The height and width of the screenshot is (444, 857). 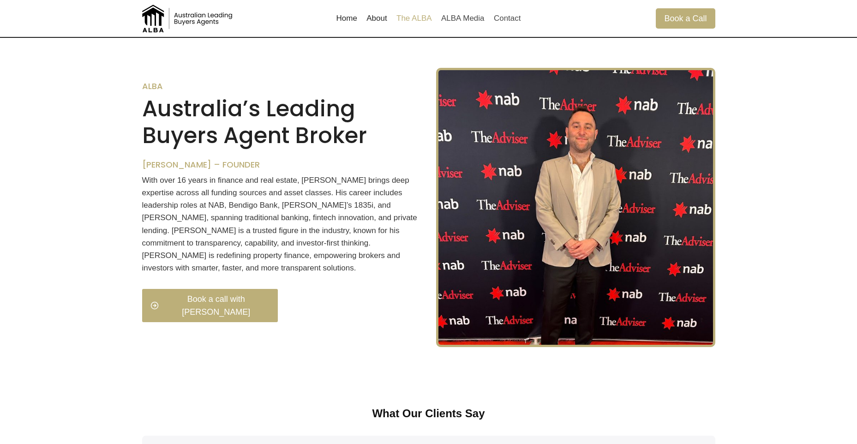 What do you see at coordinates (463, 18) in the screenshot?
I see `a: ALBA Media` at bounding box center [463, 18].